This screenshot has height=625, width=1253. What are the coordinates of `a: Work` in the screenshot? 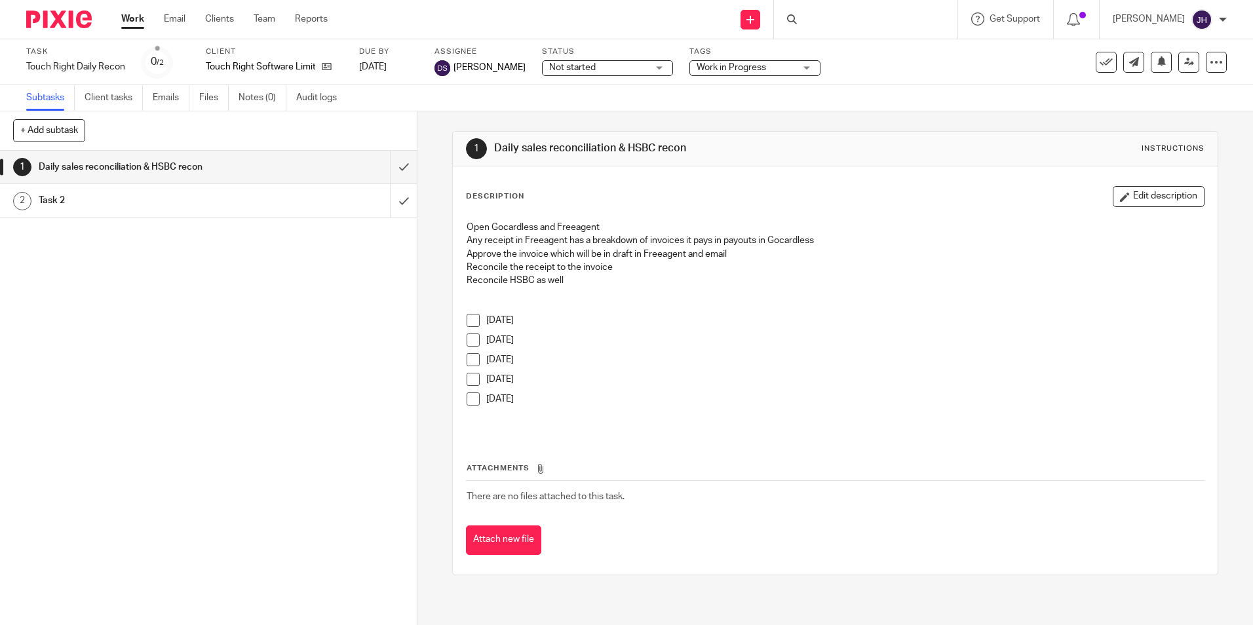 It's located at (132, 19).